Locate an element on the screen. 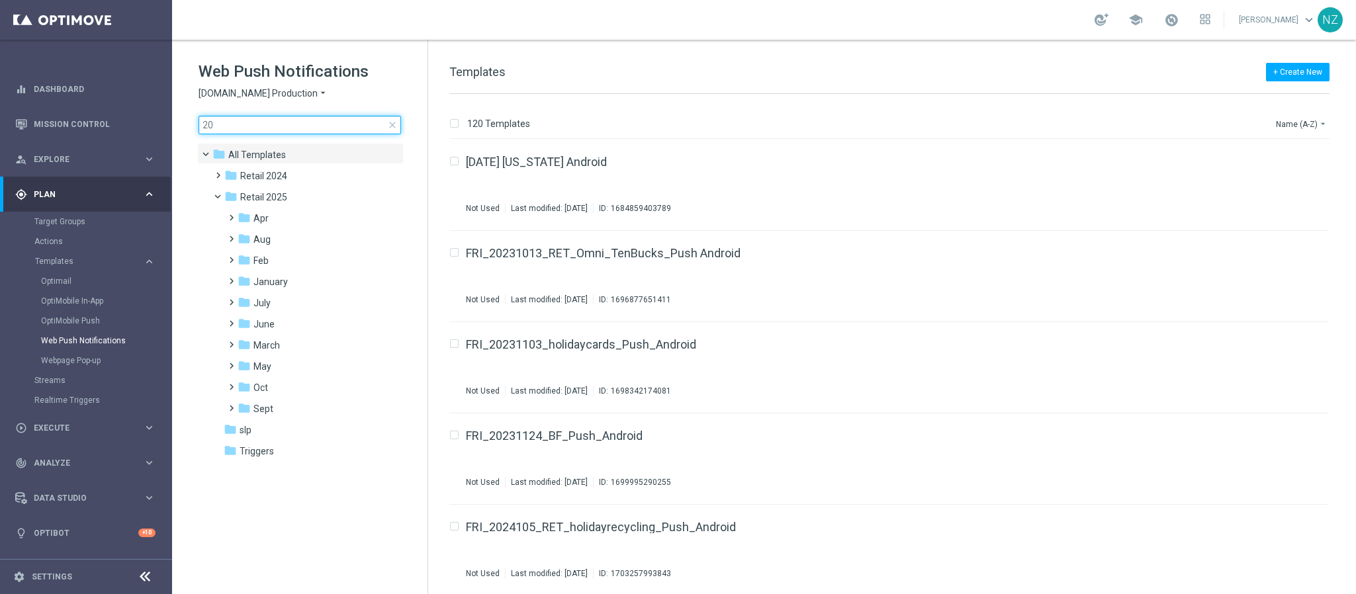  div: Analyze is located at coordinates (79, 463).